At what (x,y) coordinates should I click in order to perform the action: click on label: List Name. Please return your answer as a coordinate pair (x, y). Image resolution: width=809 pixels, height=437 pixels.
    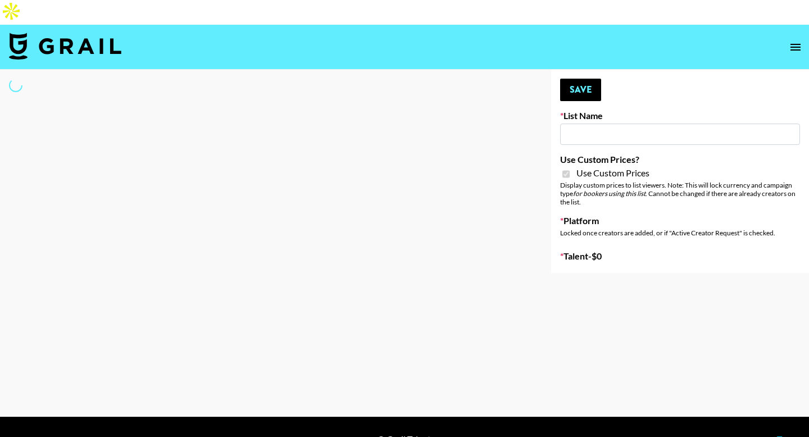
    Looking at the image, I should click on (680, 116).